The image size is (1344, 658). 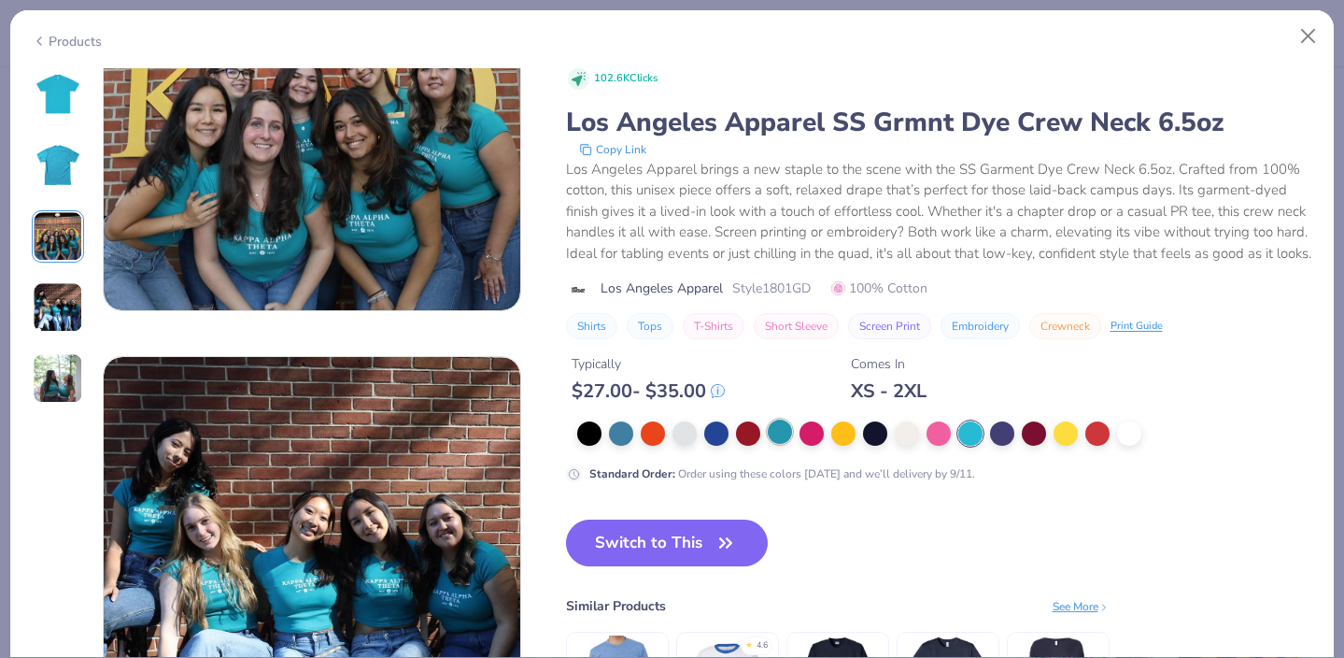 I want to click on button: Tops, so click(x=650, y=326).